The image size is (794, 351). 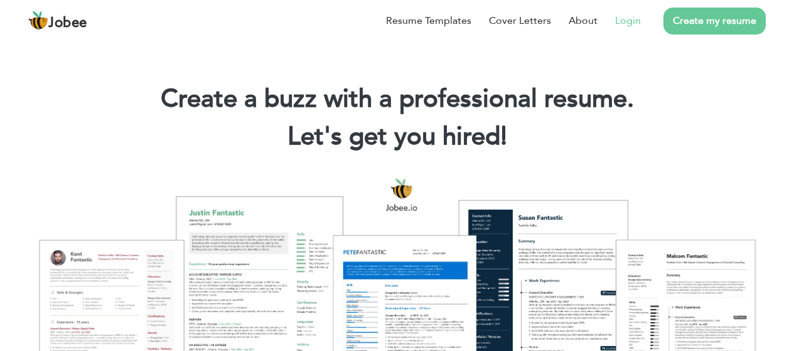 I want to click on h1: Create a buzz with a professional resume., so click(x=397, y=99).